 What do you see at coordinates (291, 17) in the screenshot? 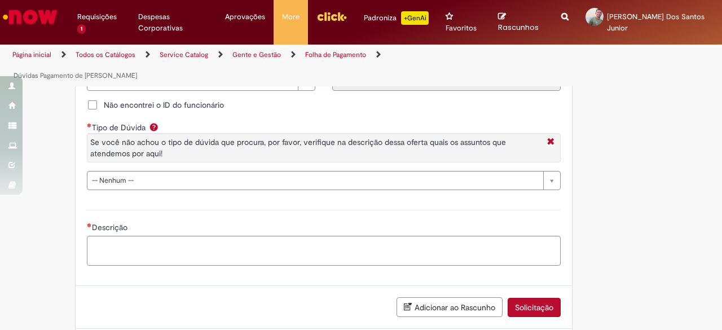
I see `span: More` at bounding box center [291, 17].